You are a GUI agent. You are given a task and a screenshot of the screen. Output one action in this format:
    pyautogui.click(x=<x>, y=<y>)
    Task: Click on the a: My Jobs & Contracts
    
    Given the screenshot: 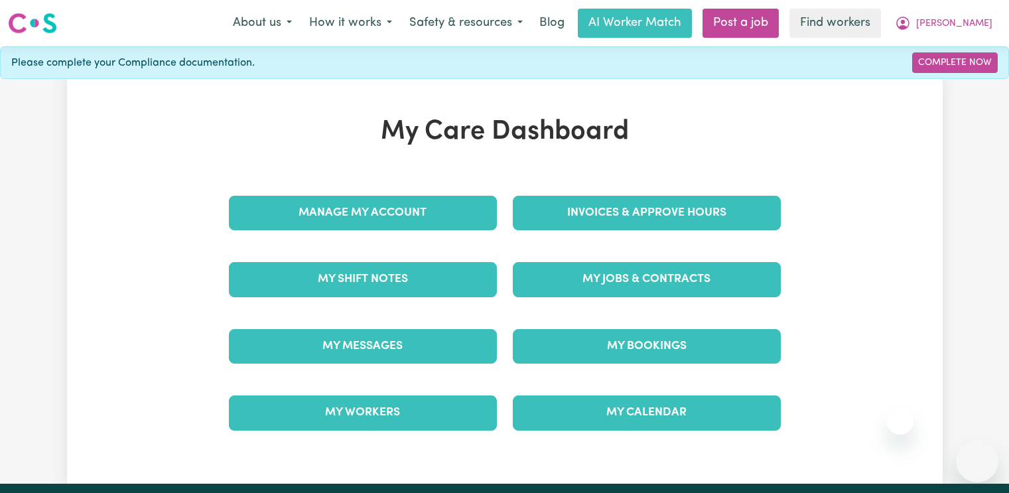 What is the action you would take?
    pyautogui.click(x=647, y=279)
    